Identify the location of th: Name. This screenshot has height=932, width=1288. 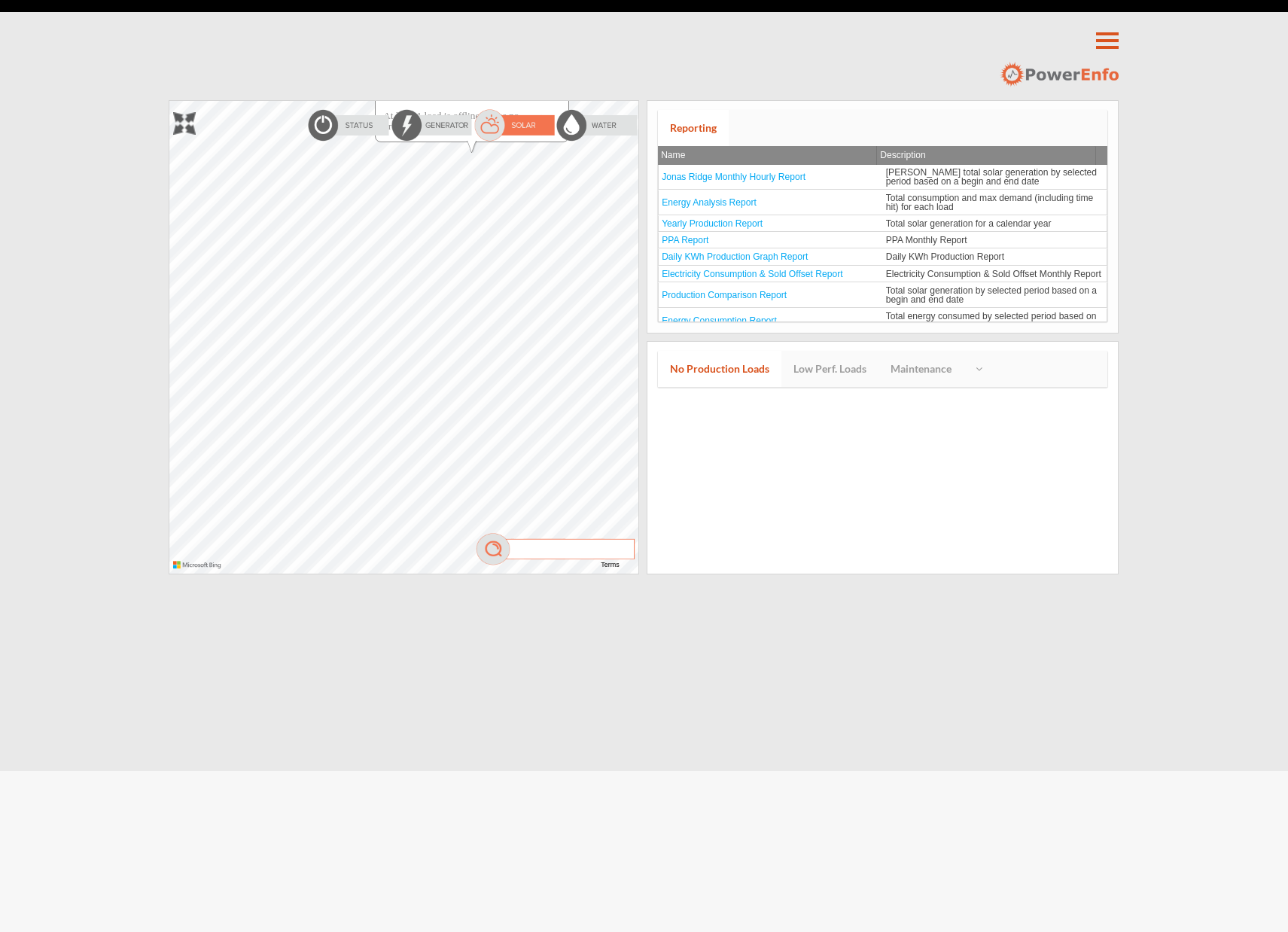
(768, 155).